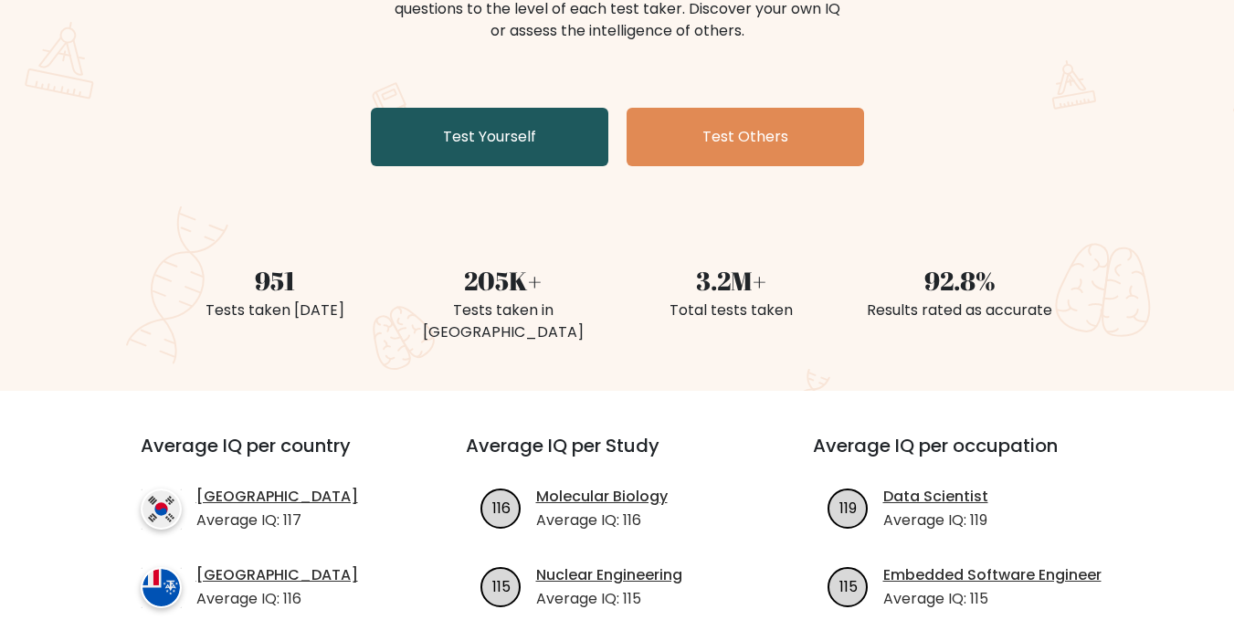 This screenshot has width=1234, height=620. I want to click on a: Test Others, so click(746, 137).